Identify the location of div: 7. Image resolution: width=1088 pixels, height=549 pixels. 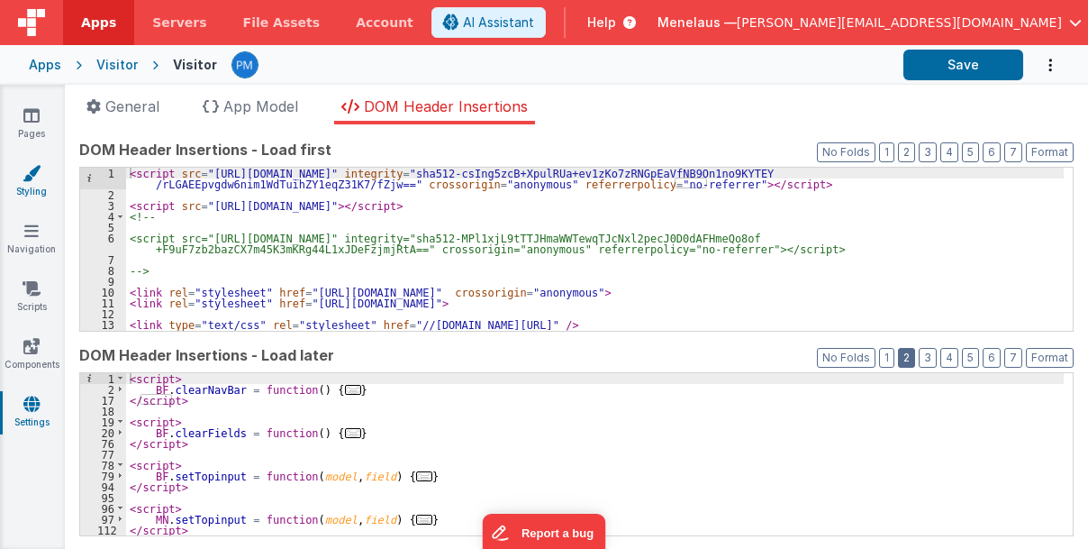
(103, 259).